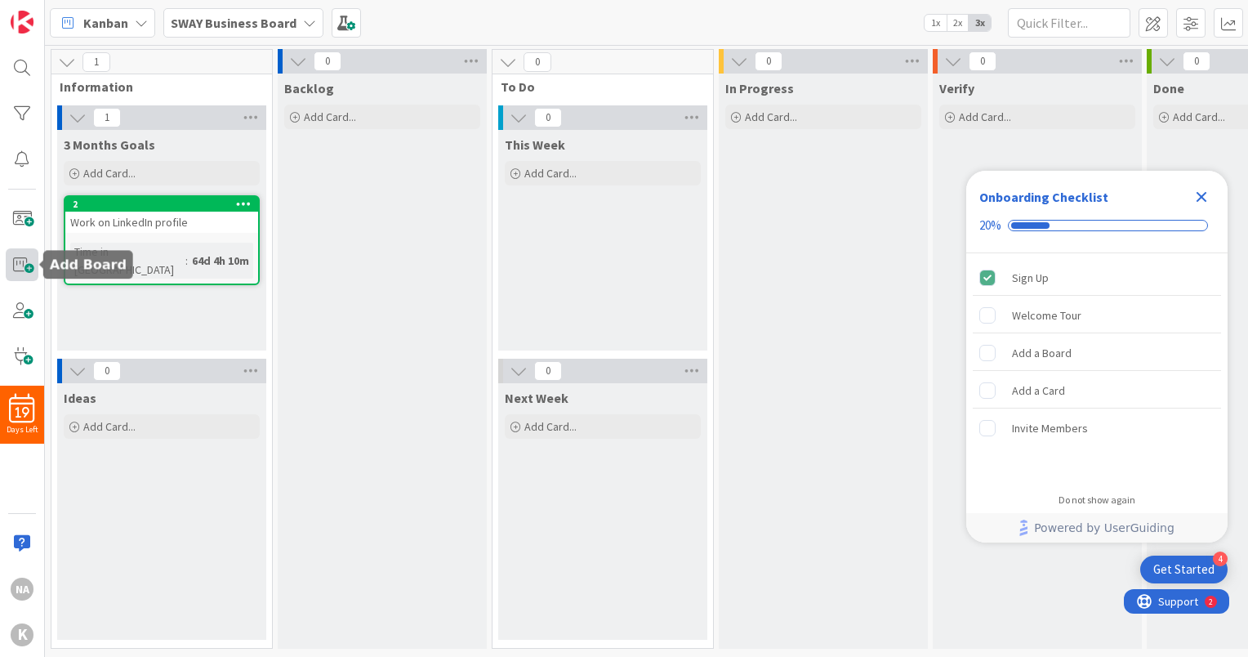 Image resolution: width=1248 pixels, height=657 pixels. What do you see at coordinates (990, 225) in the screenshot?
I see `div: 20%` at bounding box center [990, 225].